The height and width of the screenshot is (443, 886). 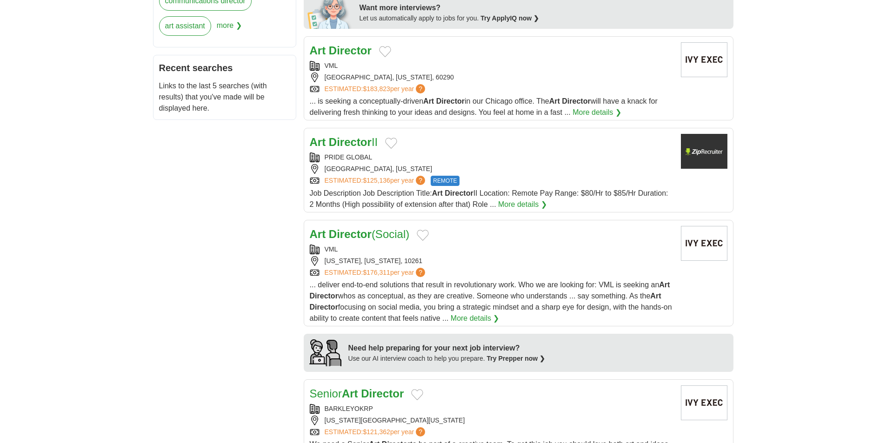 What do you see at coordinates (447, 348) in the screenshot?
I see `div: Need help preparing for your next job interview?` at bounding box center [447, 348].